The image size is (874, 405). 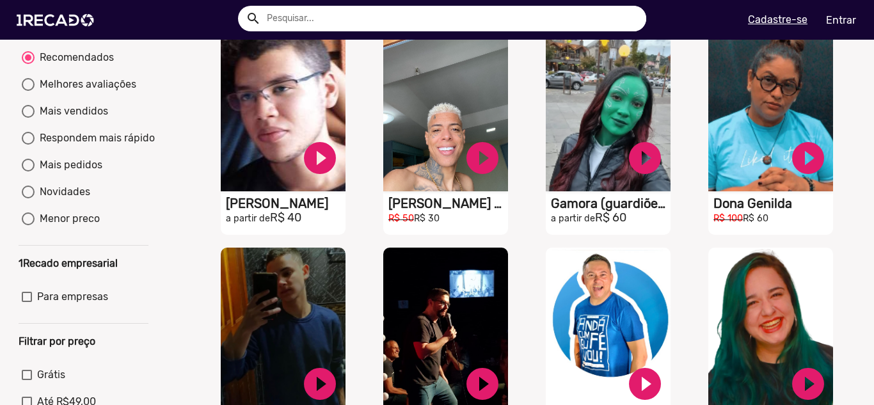 What do you see at coordinates (427, 218) in the screenshot?
I see `small: R$ 30` at bounding box center [427, 218].